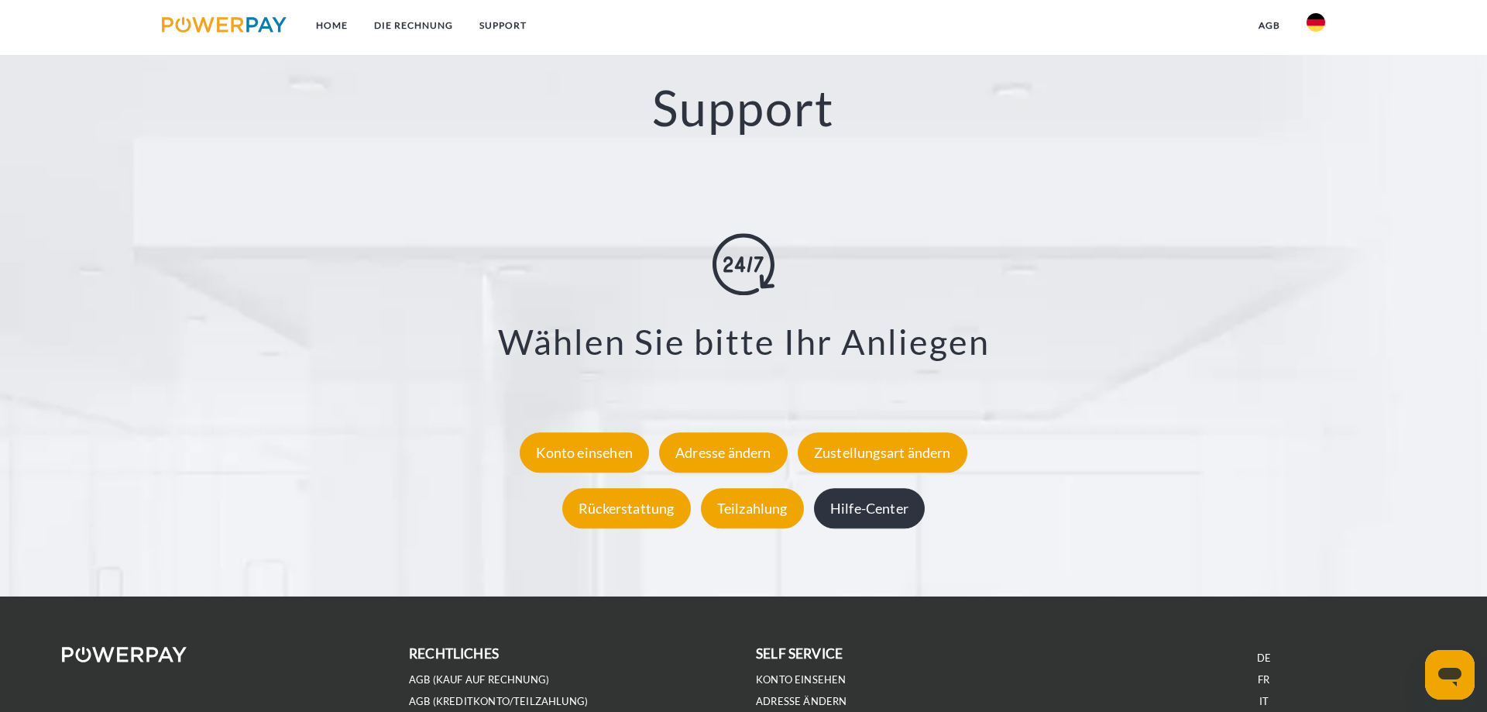 This screenshot has height=712, width=1487. I want to click on img: logo-powerpay.svg, so click(224, 25).